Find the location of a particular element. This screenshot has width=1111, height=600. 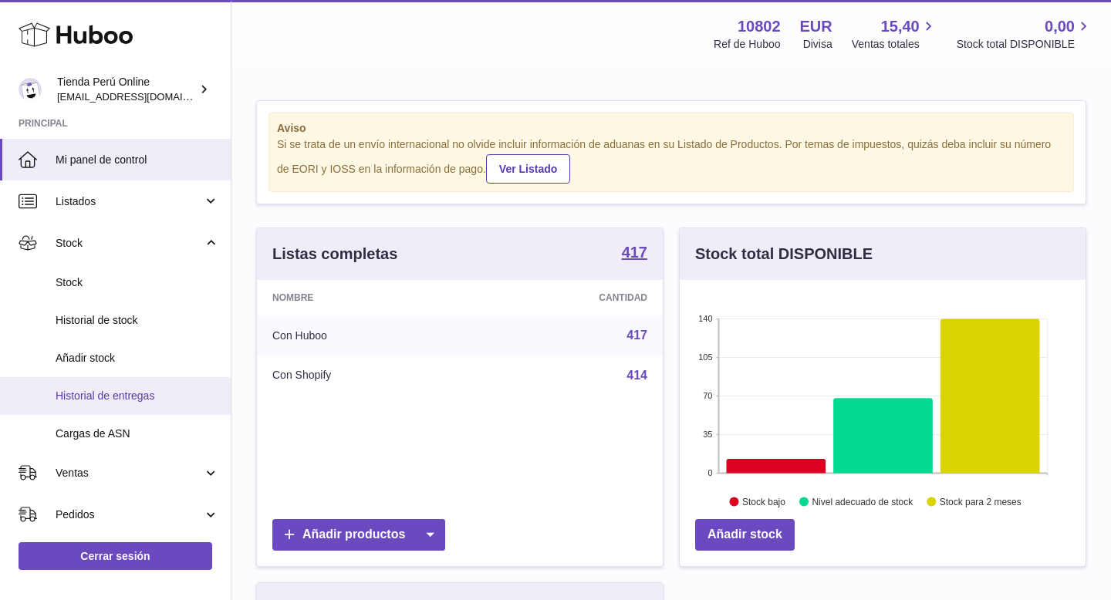

div: Si se trata de un envío internacional no olvide incluir información de aduanas en su Listado de P... is located at coordinates (671, 161).